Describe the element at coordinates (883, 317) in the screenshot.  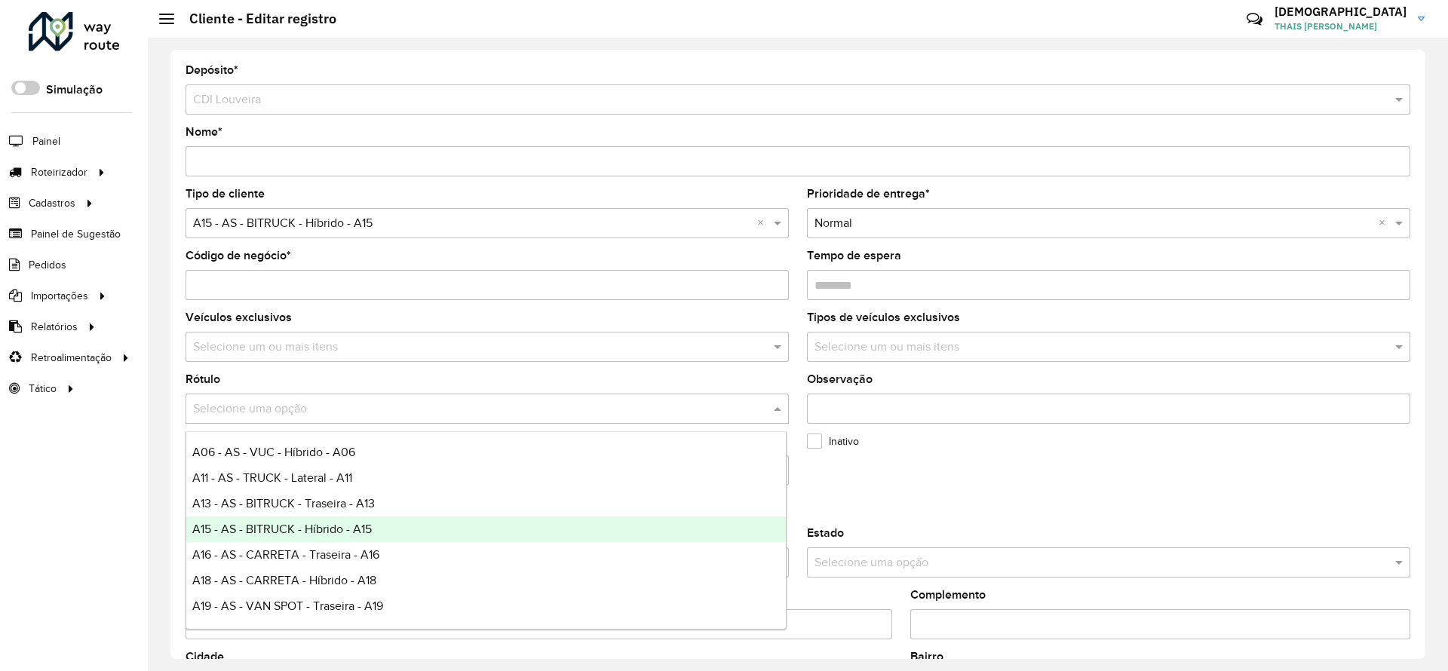
I see `label: Tipos de veículos exclusivos` at that location.